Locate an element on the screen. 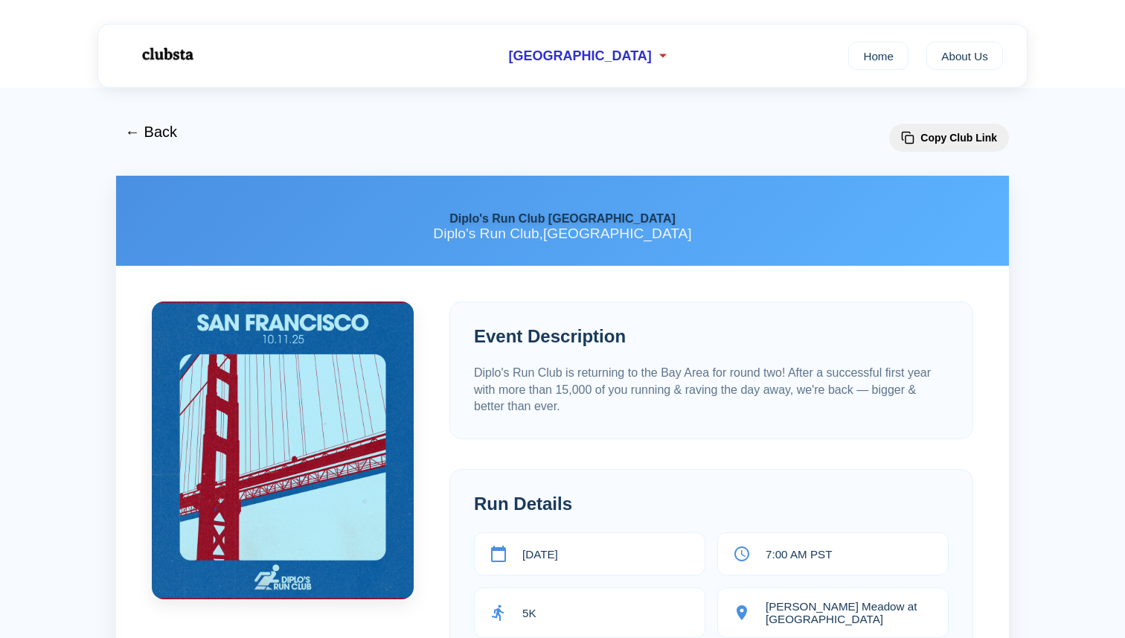 The height and width of the screenshot is (638, 1125). button: ← Back is located at coordinates (151, 132).